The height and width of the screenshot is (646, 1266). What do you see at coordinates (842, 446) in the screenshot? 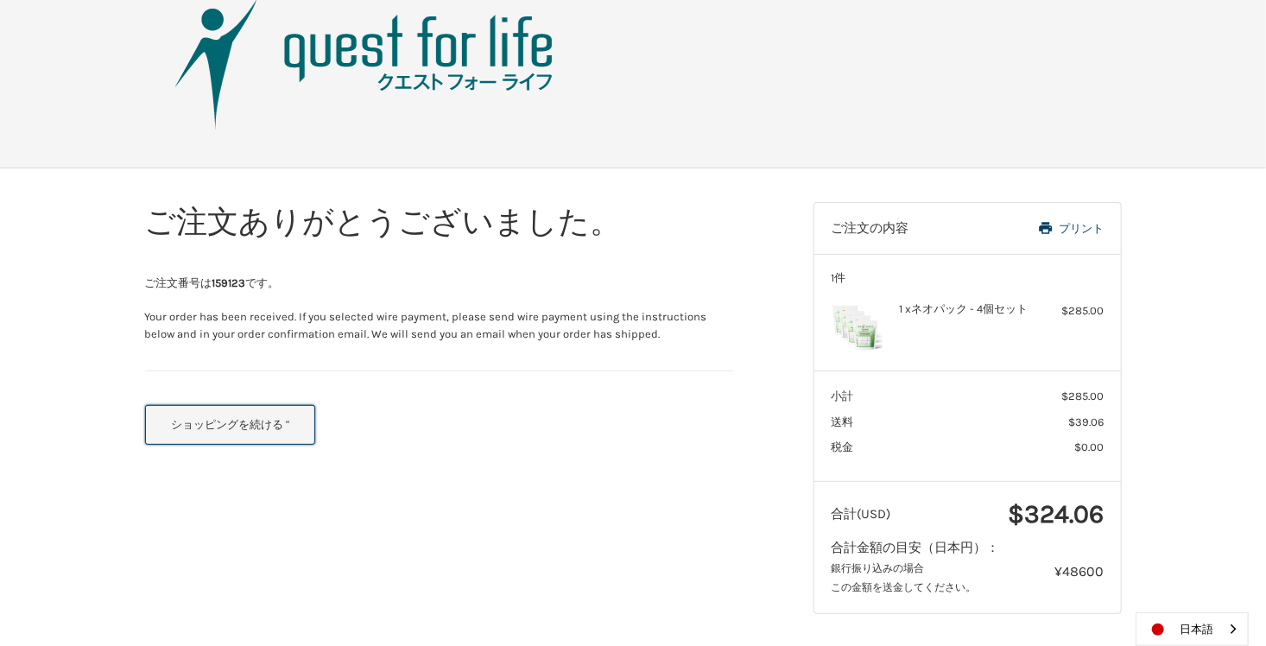
I see `span: 税金` at bounding box center [842, 446].